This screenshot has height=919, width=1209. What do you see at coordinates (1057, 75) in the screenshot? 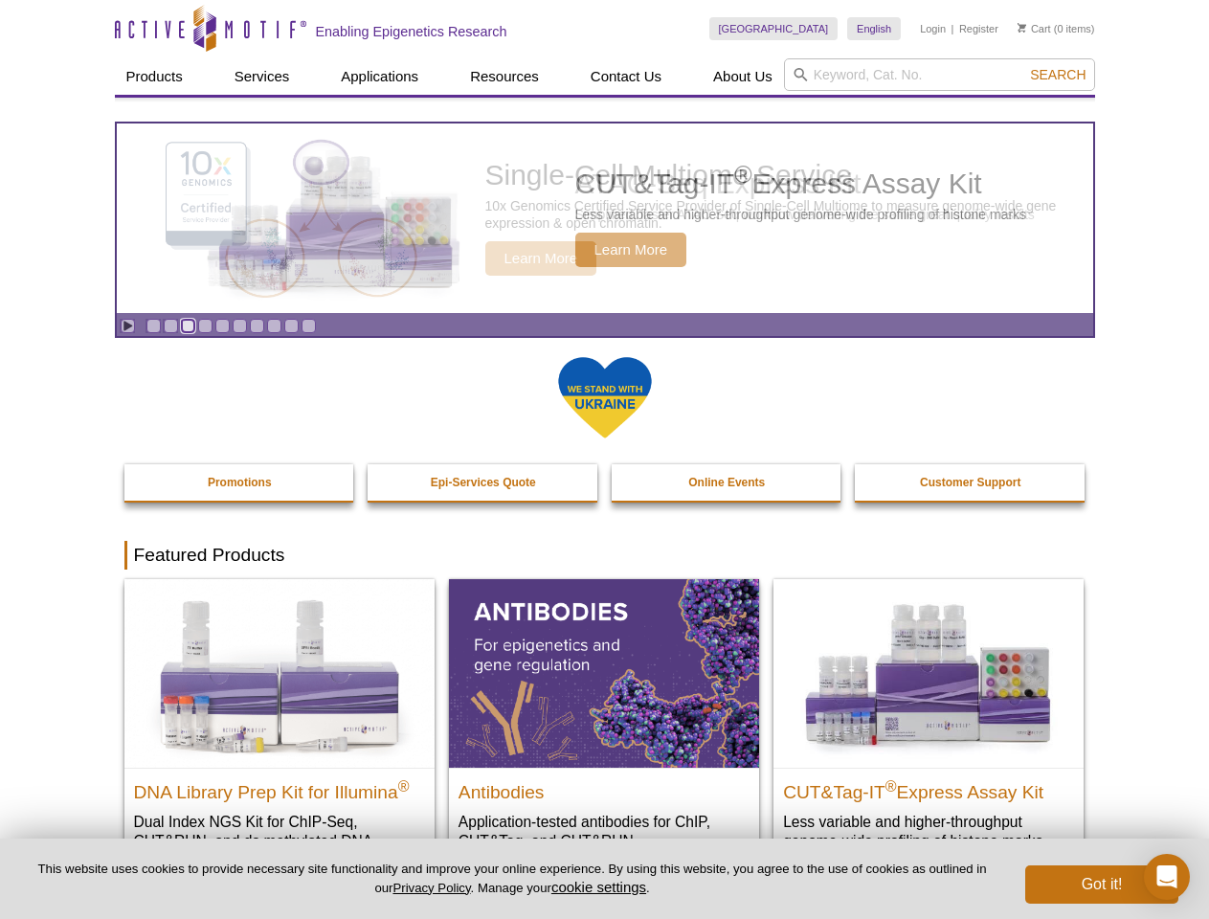
I see `span: Search` at bounding box center [1057, 75].